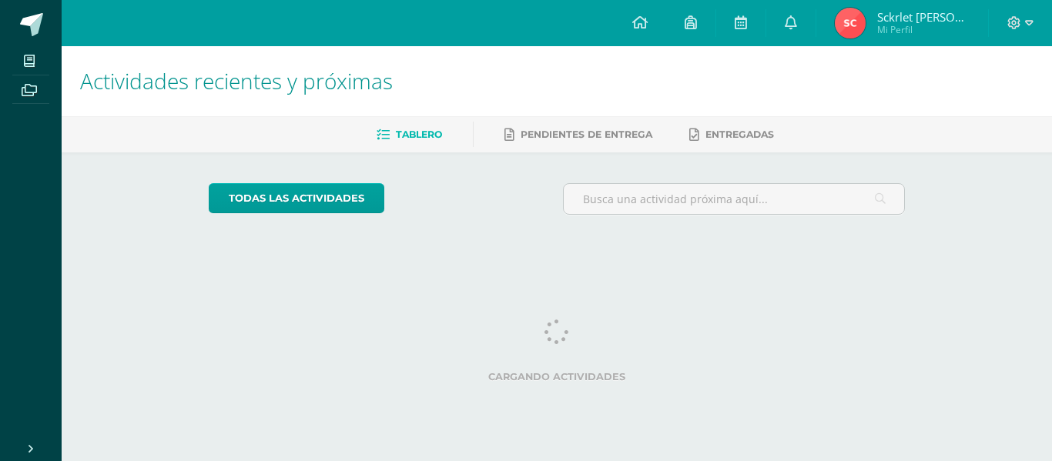  Describe the element at coordinates (923, 29) in the screenshot. I see `span: Mi Perfil` at that location.